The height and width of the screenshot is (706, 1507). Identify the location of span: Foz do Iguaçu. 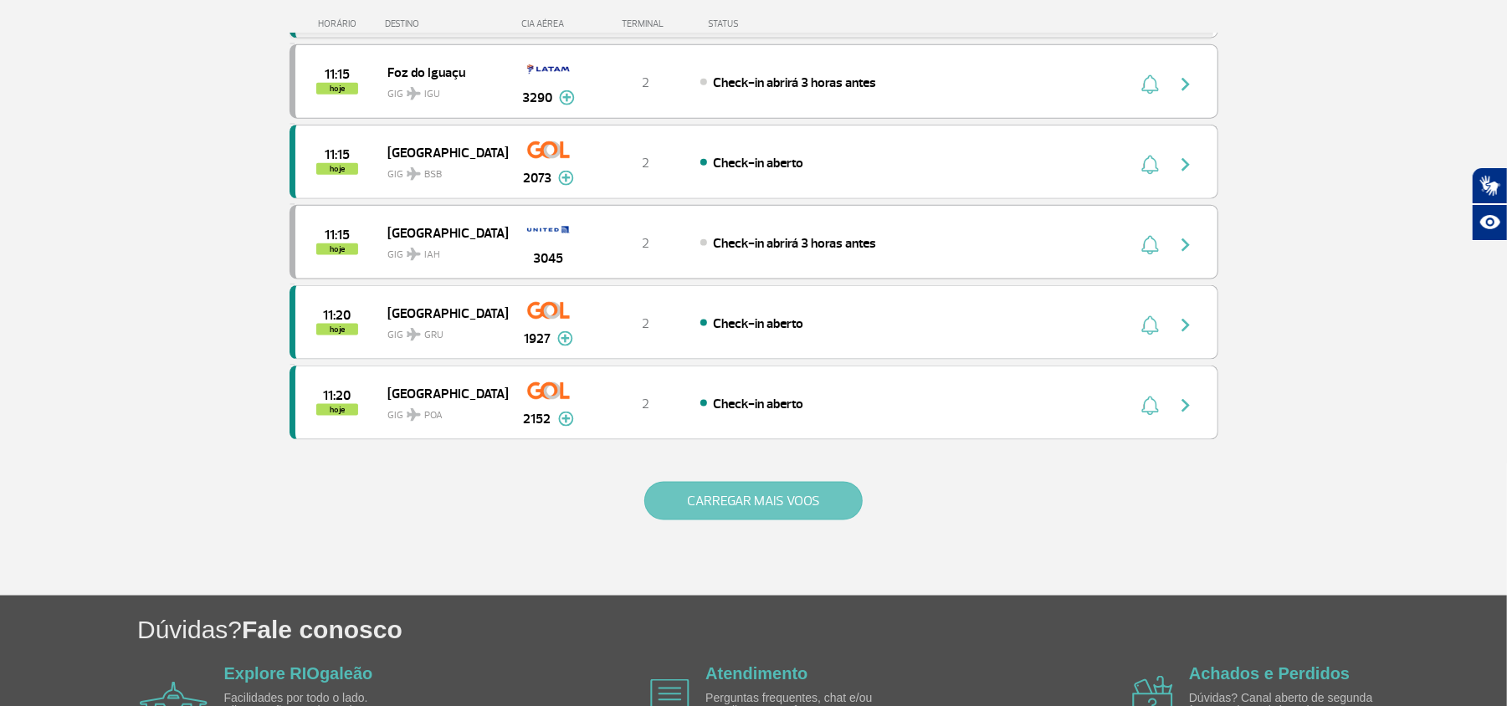
(441, 72).